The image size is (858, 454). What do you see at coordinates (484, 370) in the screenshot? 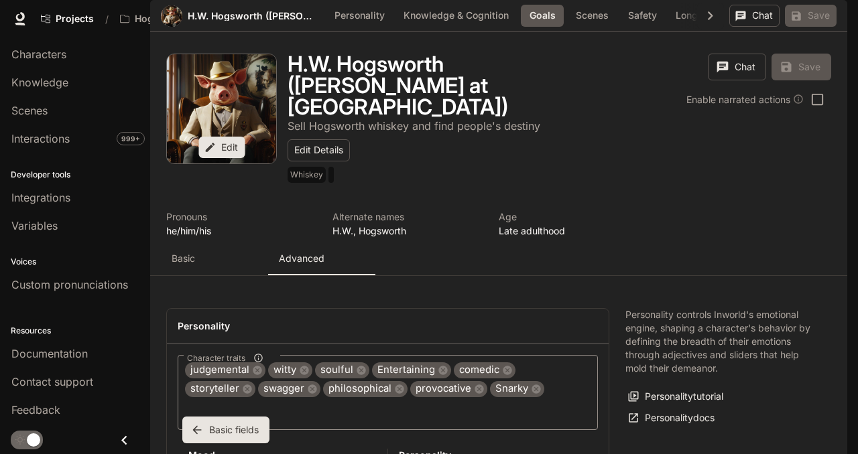
I see `div: comedic` at bounding box center [484, 370].